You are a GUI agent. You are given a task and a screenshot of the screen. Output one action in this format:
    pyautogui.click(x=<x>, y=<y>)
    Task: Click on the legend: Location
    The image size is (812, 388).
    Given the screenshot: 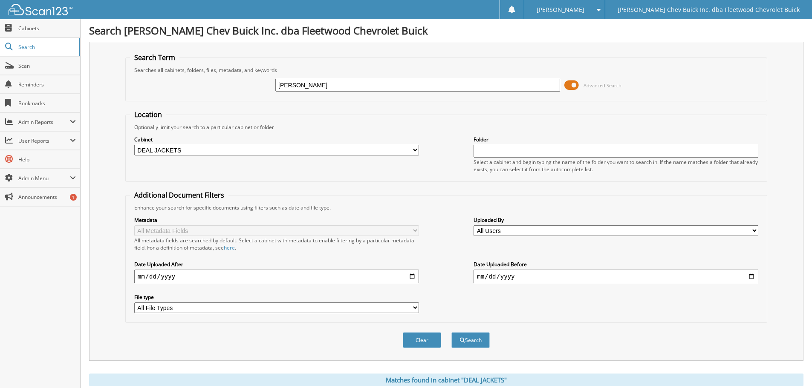 What is the action you would take?
    pyautogui.click(x=148, y=115)
    